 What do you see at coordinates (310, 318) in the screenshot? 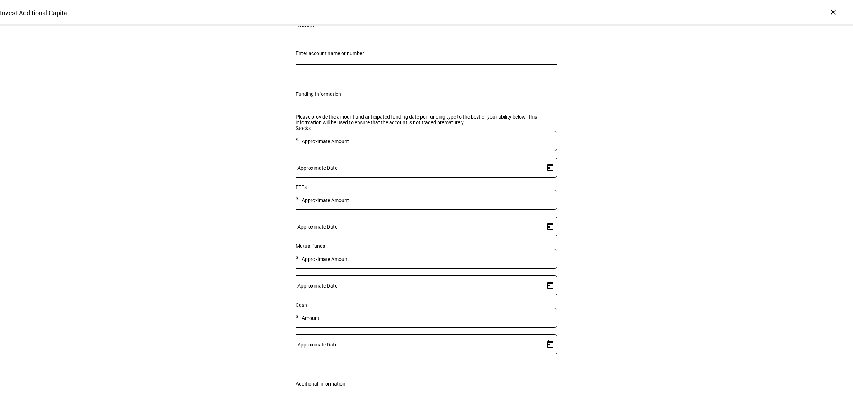
I see `mat-label: Amount` at bounding box center [310, 318].